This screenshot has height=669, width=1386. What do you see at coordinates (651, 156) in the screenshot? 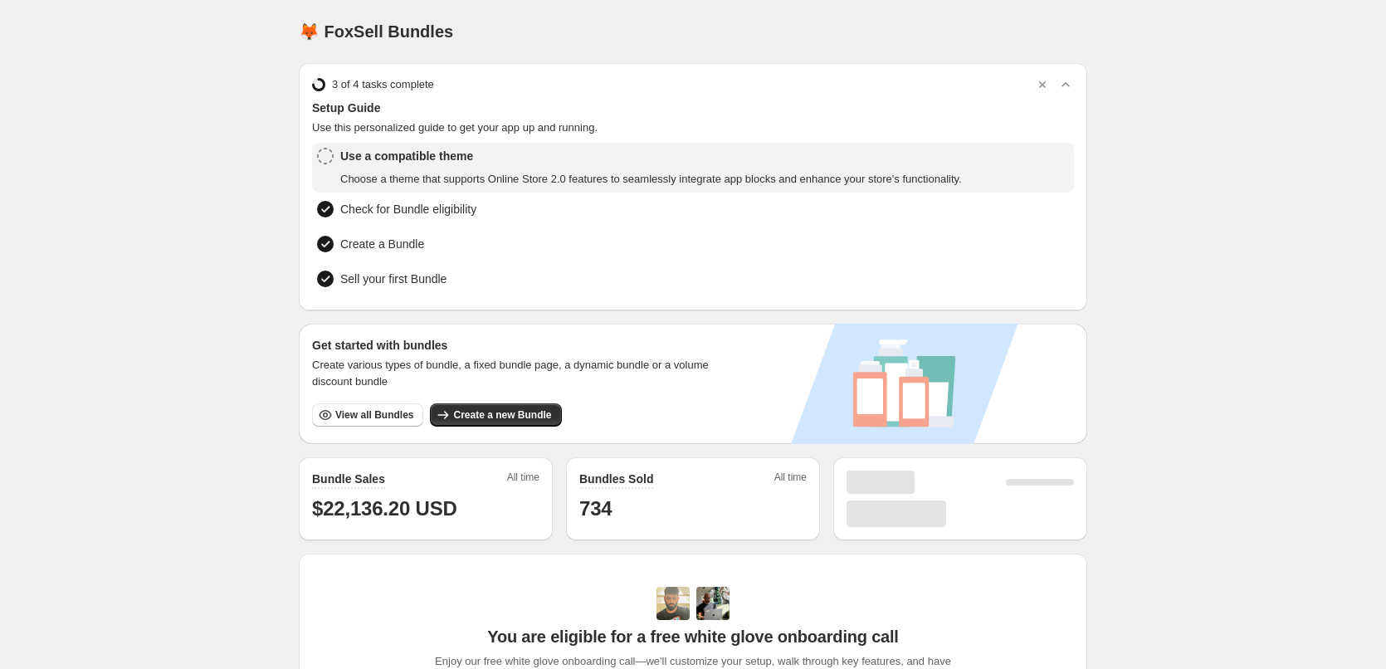
I see `span: Use a compatible theme` at bounding box center [651, 156].